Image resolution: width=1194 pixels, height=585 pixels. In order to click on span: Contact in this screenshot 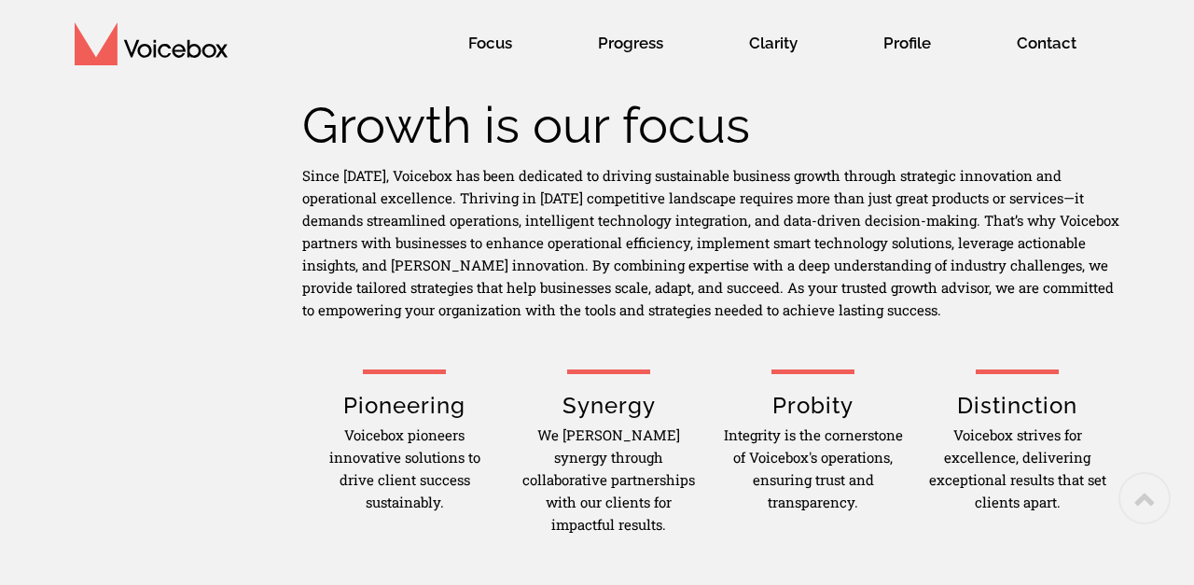, I will do `click(1046, 43)`.